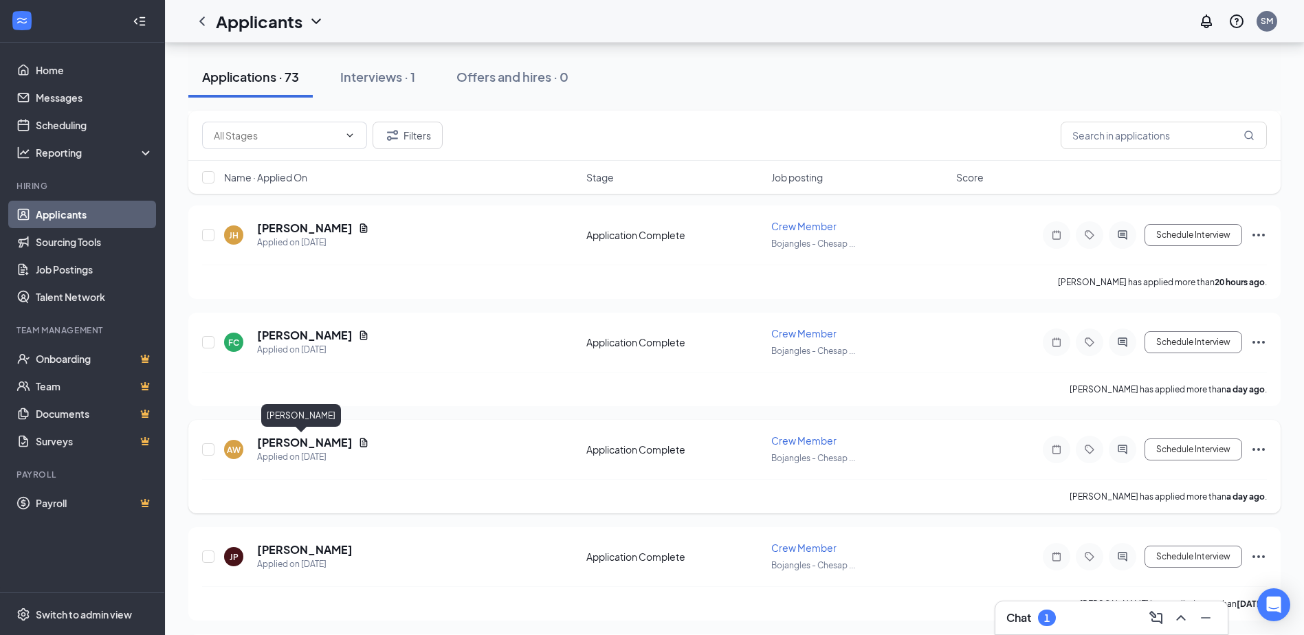 The height and width of the screenshot is (635, 1304). Describe the element at coordinates (83, 474) in the screenshot. I see `div: Payroll` at that location.